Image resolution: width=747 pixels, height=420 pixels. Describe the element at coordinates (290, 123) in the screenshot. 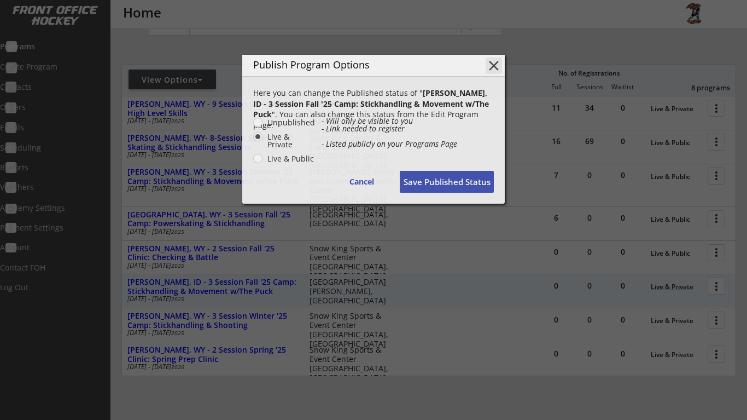

I see `label: Unpublished` at that location.